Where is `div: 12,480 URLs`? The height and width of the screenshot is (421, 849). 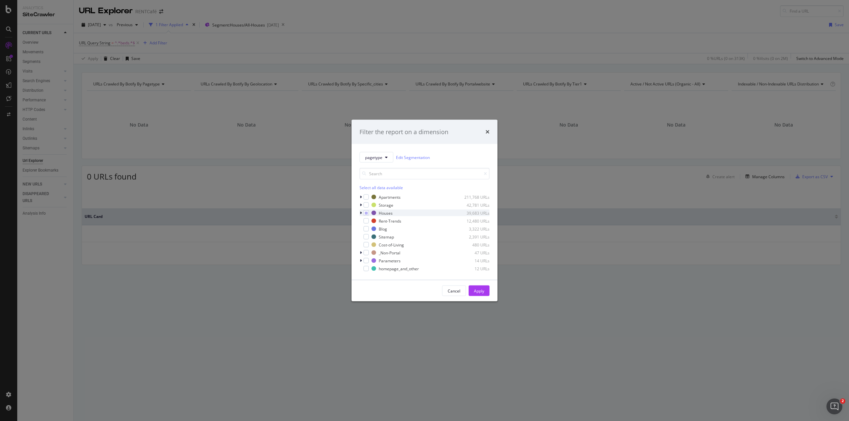
div: 12,480 URLs is located at coordinates (473, 221).